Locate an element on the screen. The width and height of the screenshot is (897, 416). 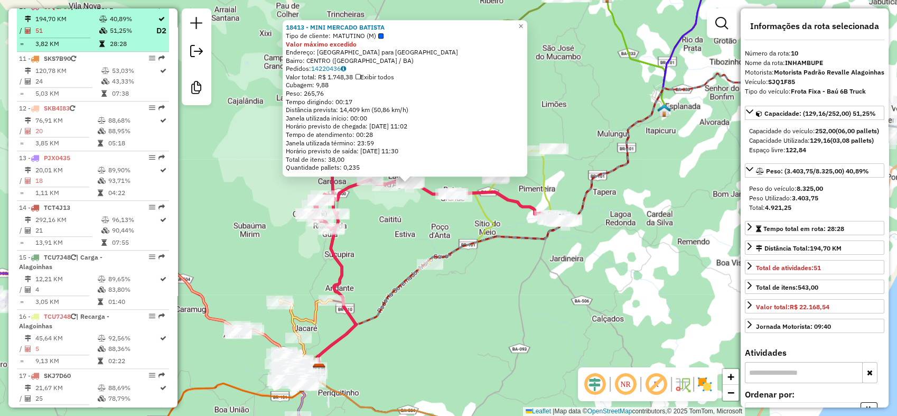
strong: 129,16 is located at coordinates (820, 140).